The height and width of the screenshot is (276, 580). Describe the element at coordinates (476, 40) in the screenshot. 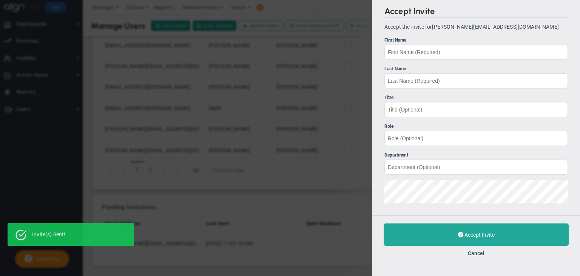

I see `div: First Name` at that location.